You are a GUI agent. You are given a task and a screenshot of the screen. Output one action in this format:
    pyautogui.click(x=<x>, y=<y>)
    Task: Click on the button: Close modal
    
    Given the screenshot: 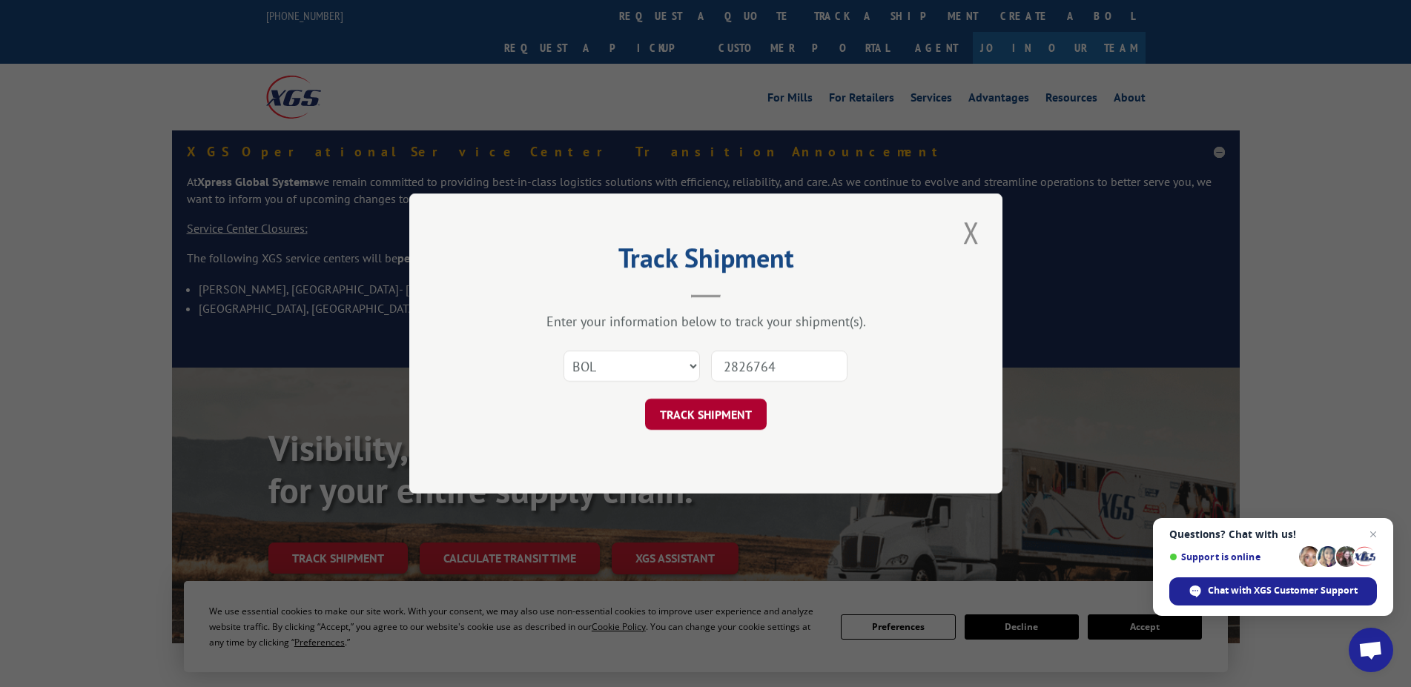 What is the action you would take?
    pyautogui.click(x=971, y=232)
    